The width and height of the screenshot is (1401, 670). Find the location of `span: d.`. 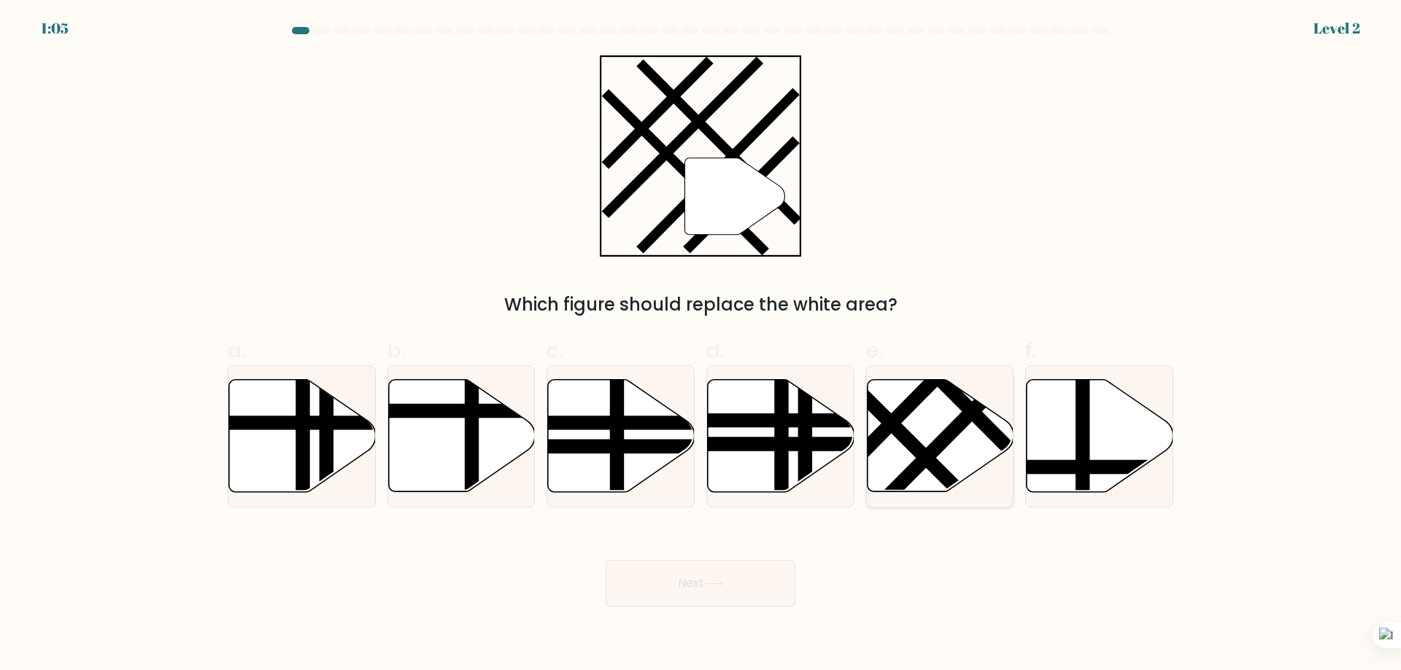

span: d. is located at coordinates (715, 350).